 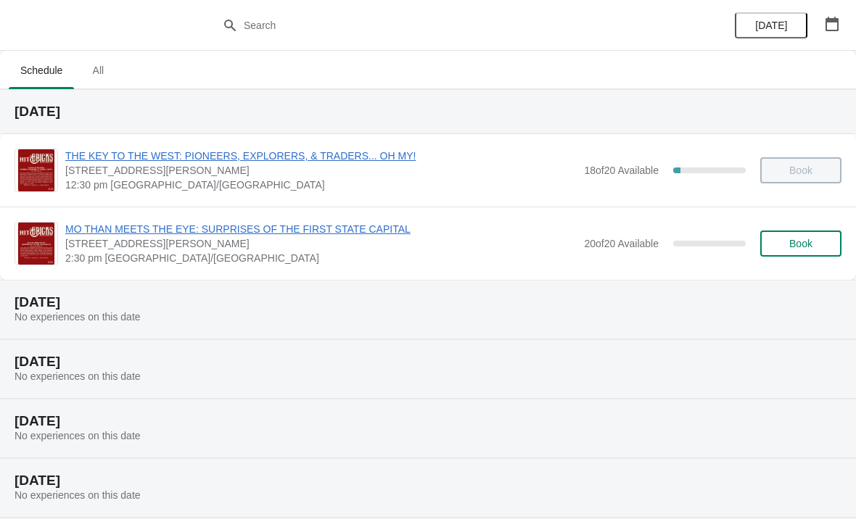 What do you see at coordinates (36, 170) in the screenshot?
I see `img: THE KEY TO THE WEST: PIONEERS, EXPLORERS, & TRADERS... OH MY! | 230 South Main Street, Saint Char...` at bounding box center [36, 170].